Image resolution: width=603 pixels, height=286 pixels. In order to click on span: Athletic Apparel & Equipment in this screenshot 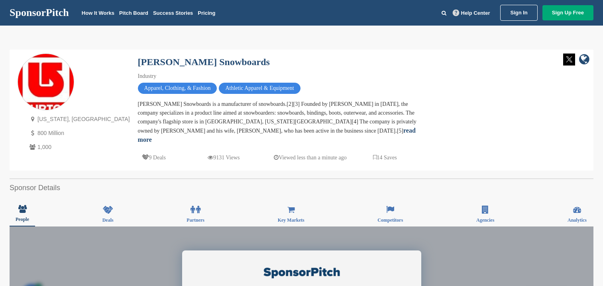, I will do `click(260, 88)`.